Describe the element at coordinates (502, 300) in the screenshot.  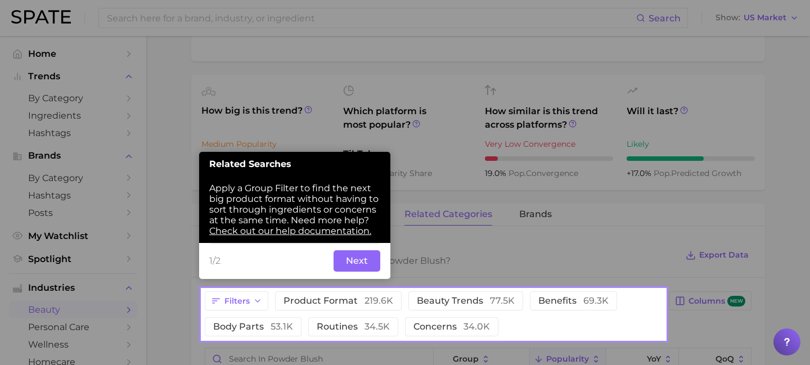
I see `span: 77.5k` at that location.